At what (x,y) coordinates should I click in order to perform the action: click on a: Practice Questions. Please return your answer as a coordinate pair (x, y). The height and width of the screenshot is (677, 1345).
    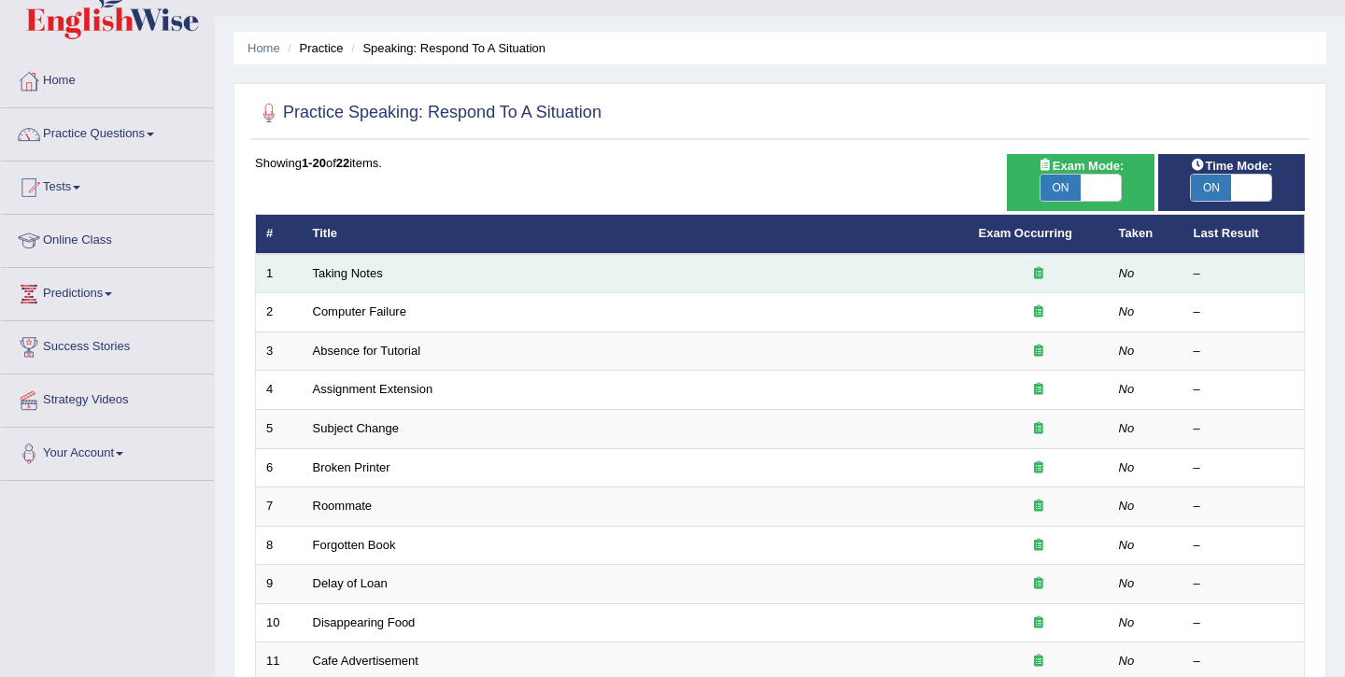
    Looking at the image, I should click on (107, 132).